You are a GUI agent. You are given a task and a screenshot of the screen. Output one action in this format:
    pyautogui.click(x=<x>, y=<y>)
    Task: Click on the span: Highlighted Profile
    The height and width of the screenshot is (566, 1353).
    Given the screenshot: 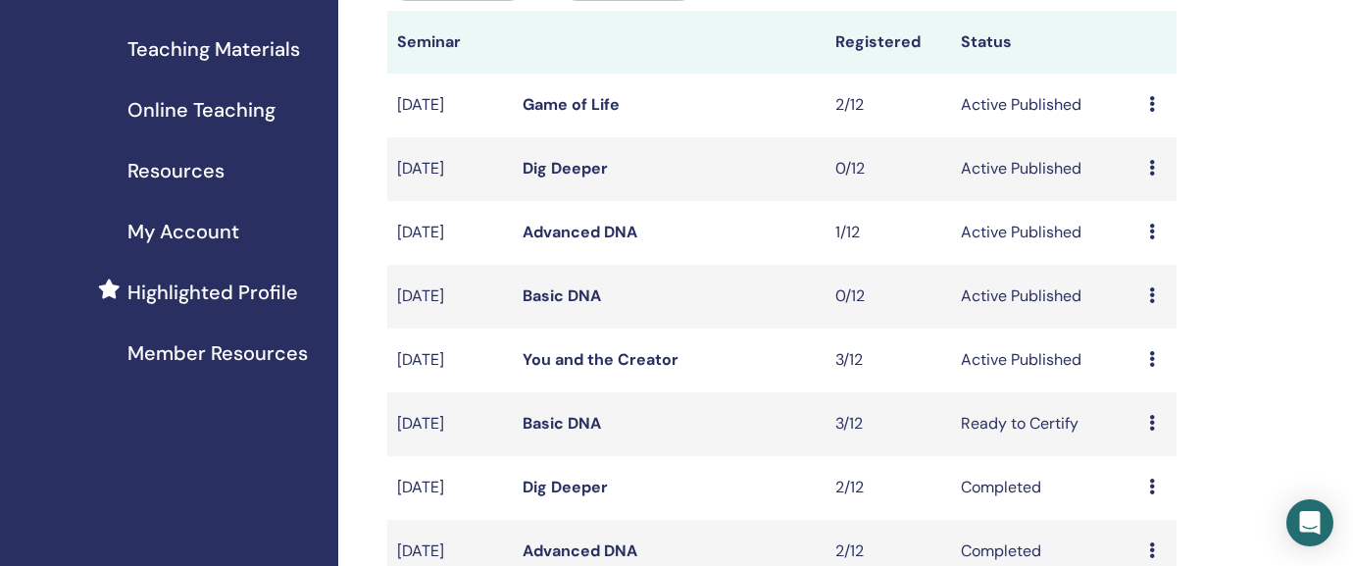 What is the action you would take?
    pyautogui.click(x=213, y=292)
    